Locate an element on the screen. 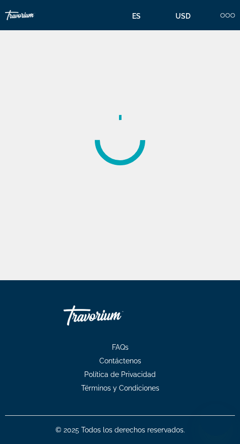 The image size is (240, 444). span: FAQs is located at coordinates (120, 347).